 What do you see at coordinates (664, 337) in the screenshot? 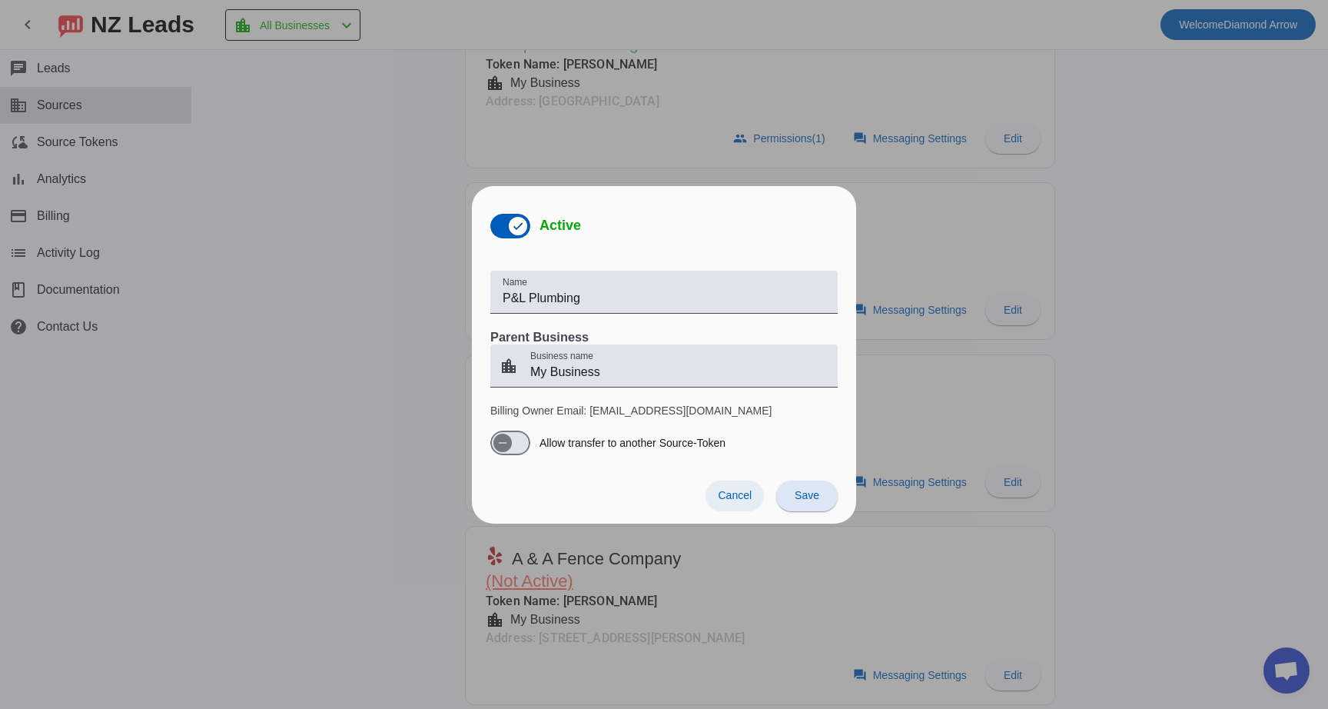
I see `h3: Parent Business` at bounding box center [664, 337].